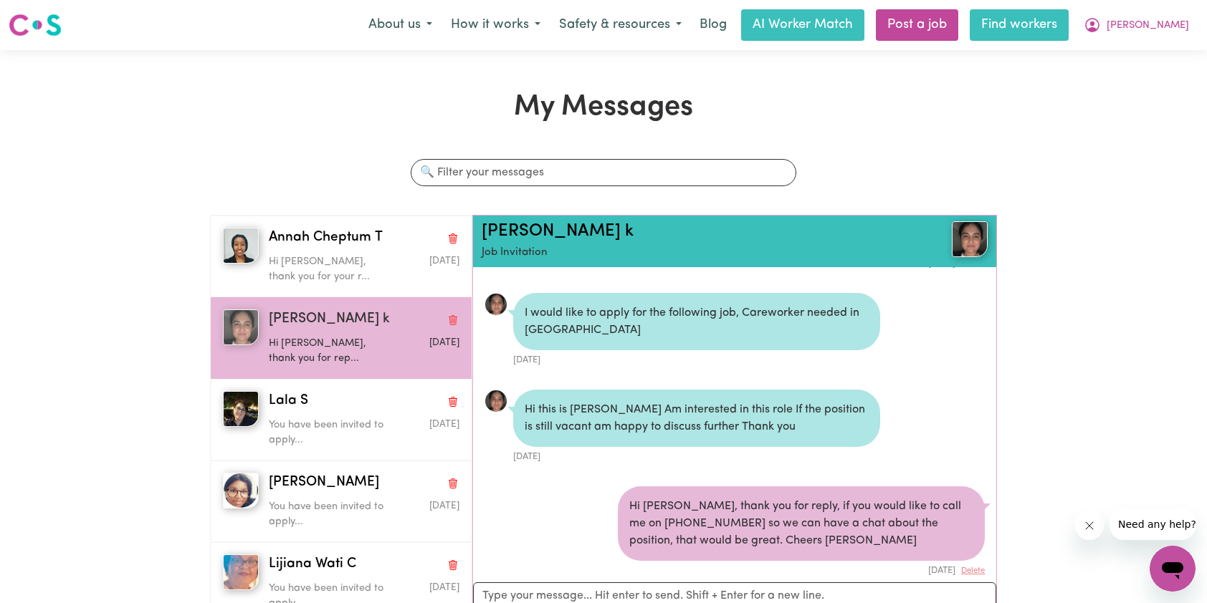  What do you see at coordinates (603, 107) in the screenshot?
I see `h1: My Messages` at bounding box center [603, 107].